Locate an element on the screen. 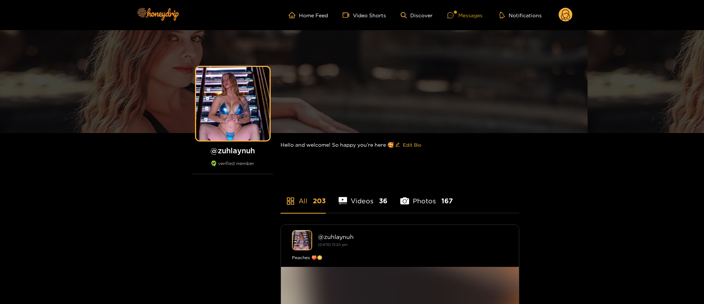 The width and height of the screenshot is (704, 304). div: Hello and welcome! So happy you’re here 🥰 is located at coordinates (400, 145).